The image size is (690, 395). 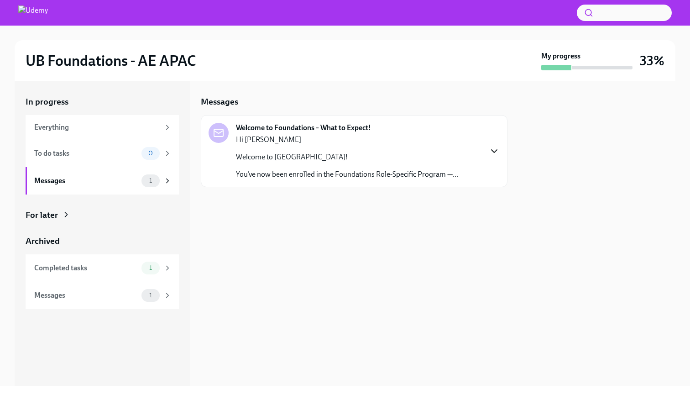 I want to click on a: Completed tasks1, so click(x=102, y=268).